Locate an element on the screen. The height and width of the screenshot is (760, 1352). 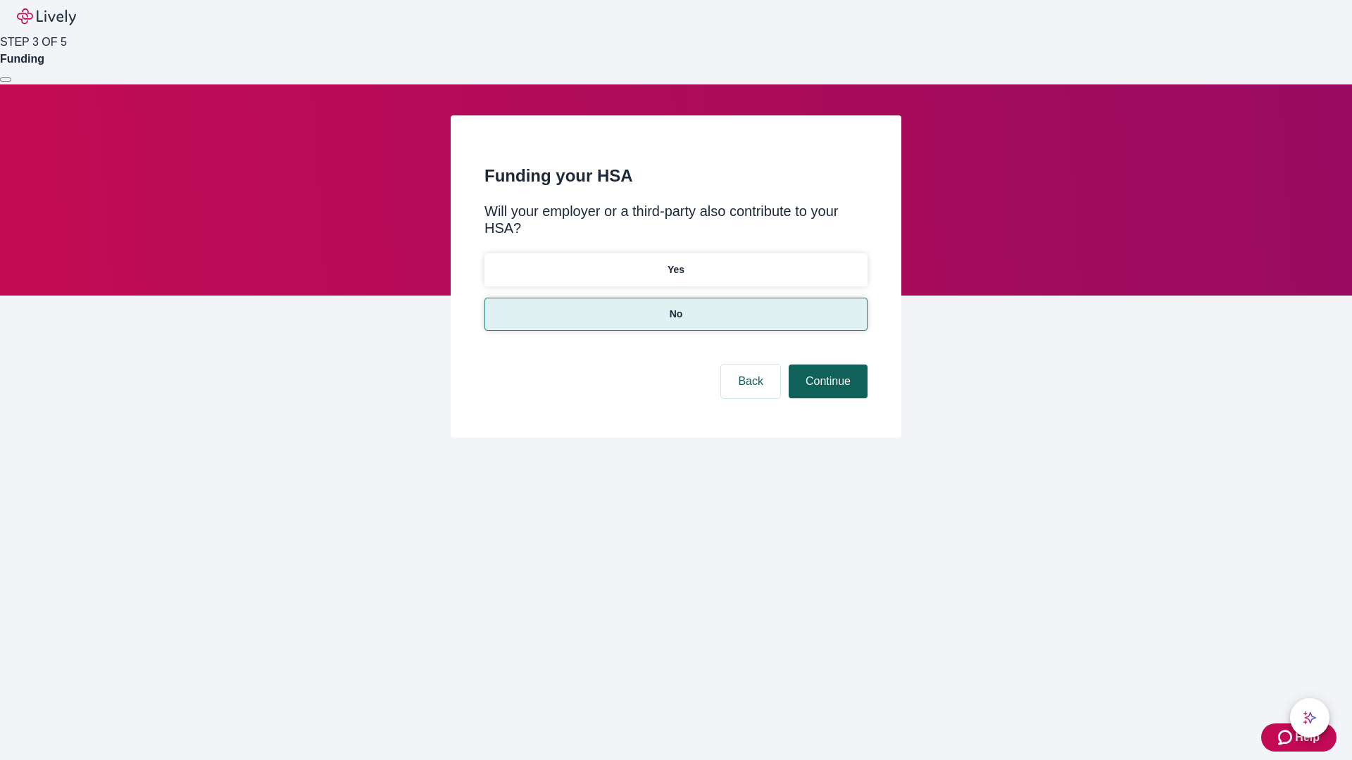
h2: Funding your HSA is located at coordinates (676, 176).